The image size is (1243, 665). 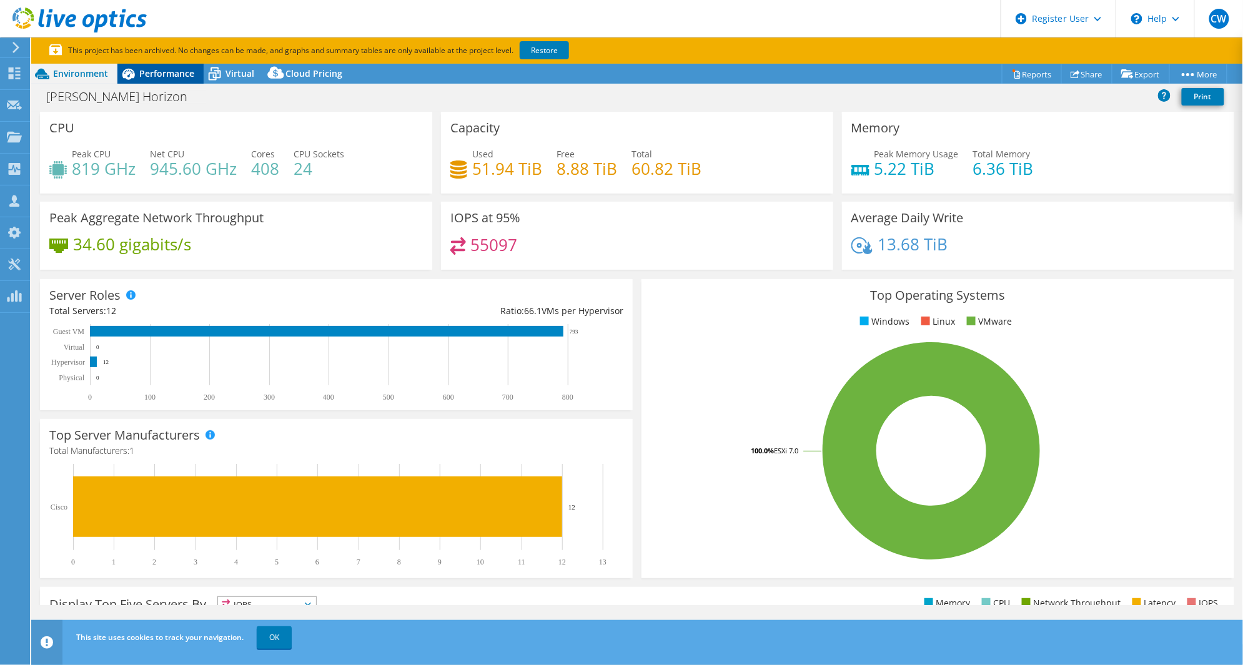 What do you see at coordinates (154, 562) in the screenshot?
I see `text: 2` at bounding box center [154, 562].